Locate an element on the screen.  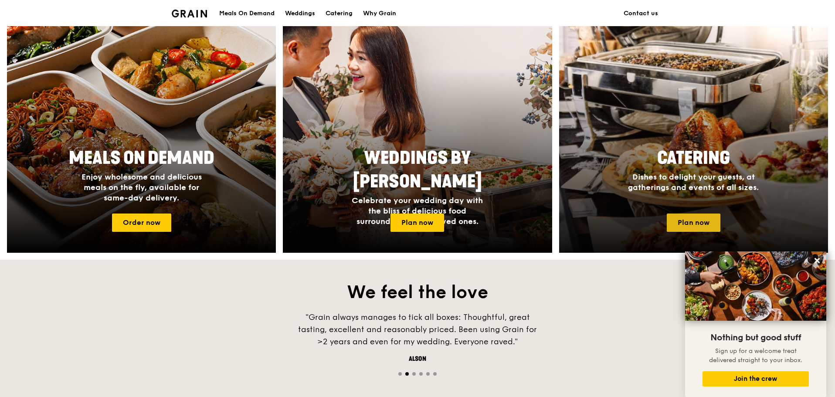
a: Meals On DemandEnjoy wholesome and delicious meals on the fly, available for same-day delivery.Or... is located at coordinates (141, 138).